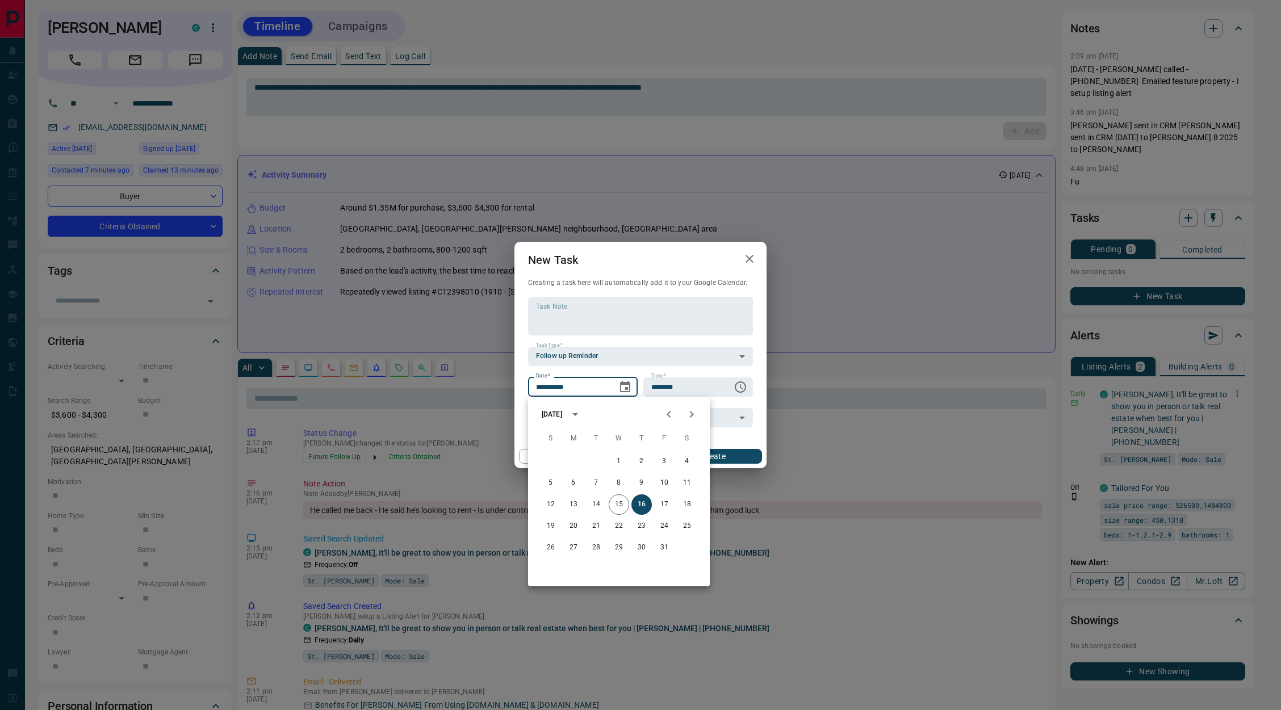 This screenshot has height=710, width=1281. Describe the element at coordinates (574, 439) in the screenshot. I see `span: Monday` at that location.